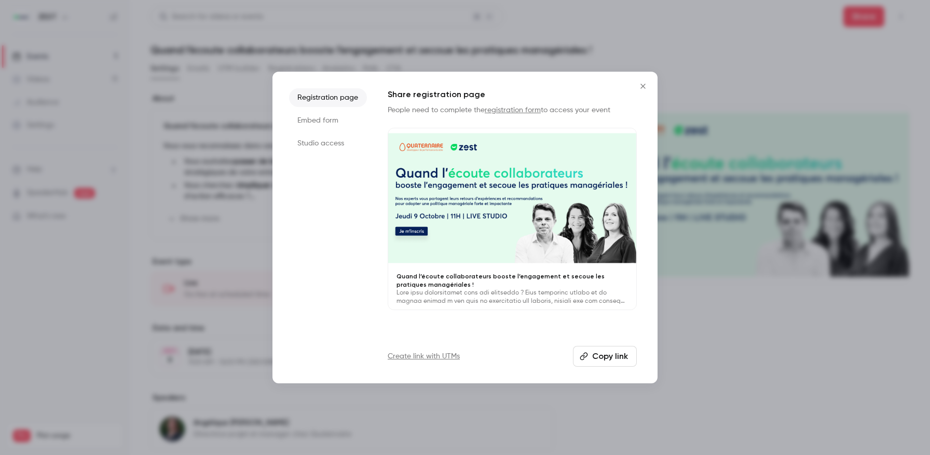 This screenshot has height=455, width=930. Describe the element at coordinates (512, 110) in the screenshot. I see `p: People need to complete the to access your event` at that location.